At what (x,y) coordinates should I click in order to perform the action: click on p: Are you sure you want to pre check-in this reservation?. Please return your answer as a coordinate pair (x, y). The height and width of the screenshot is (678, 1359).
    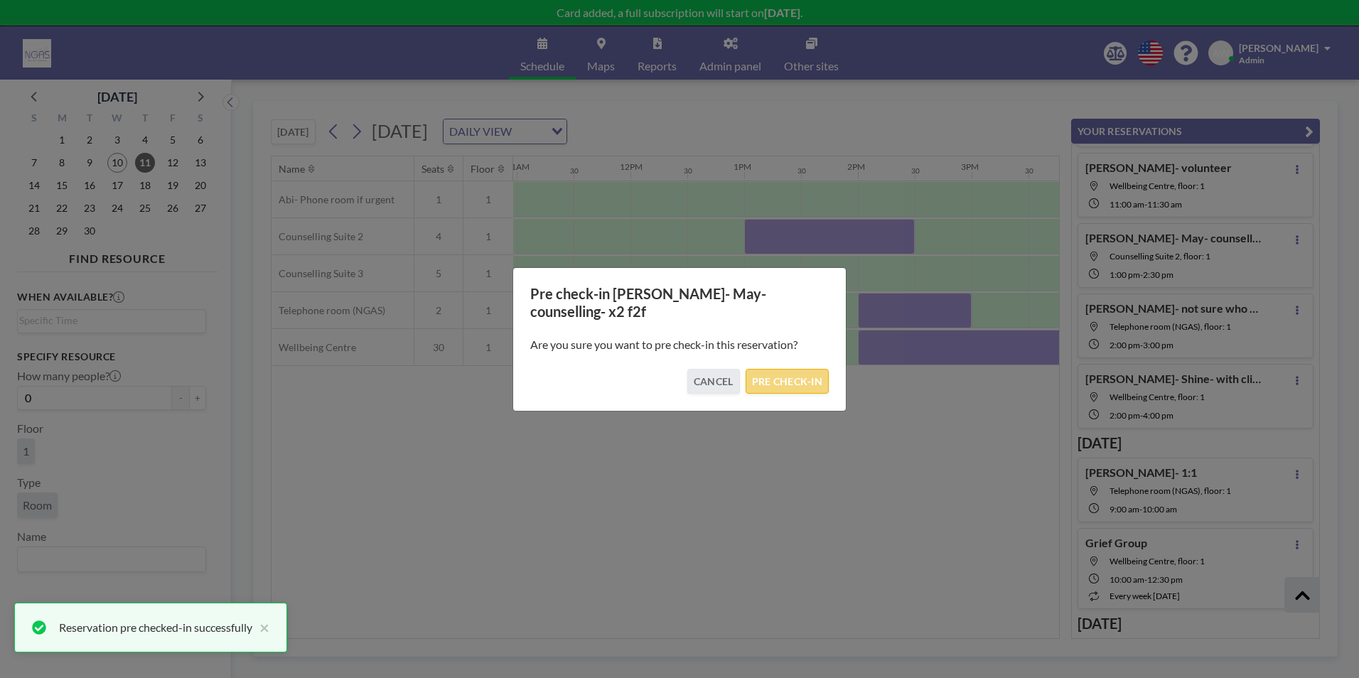
    Looking at the image, I should click on (679, 345).